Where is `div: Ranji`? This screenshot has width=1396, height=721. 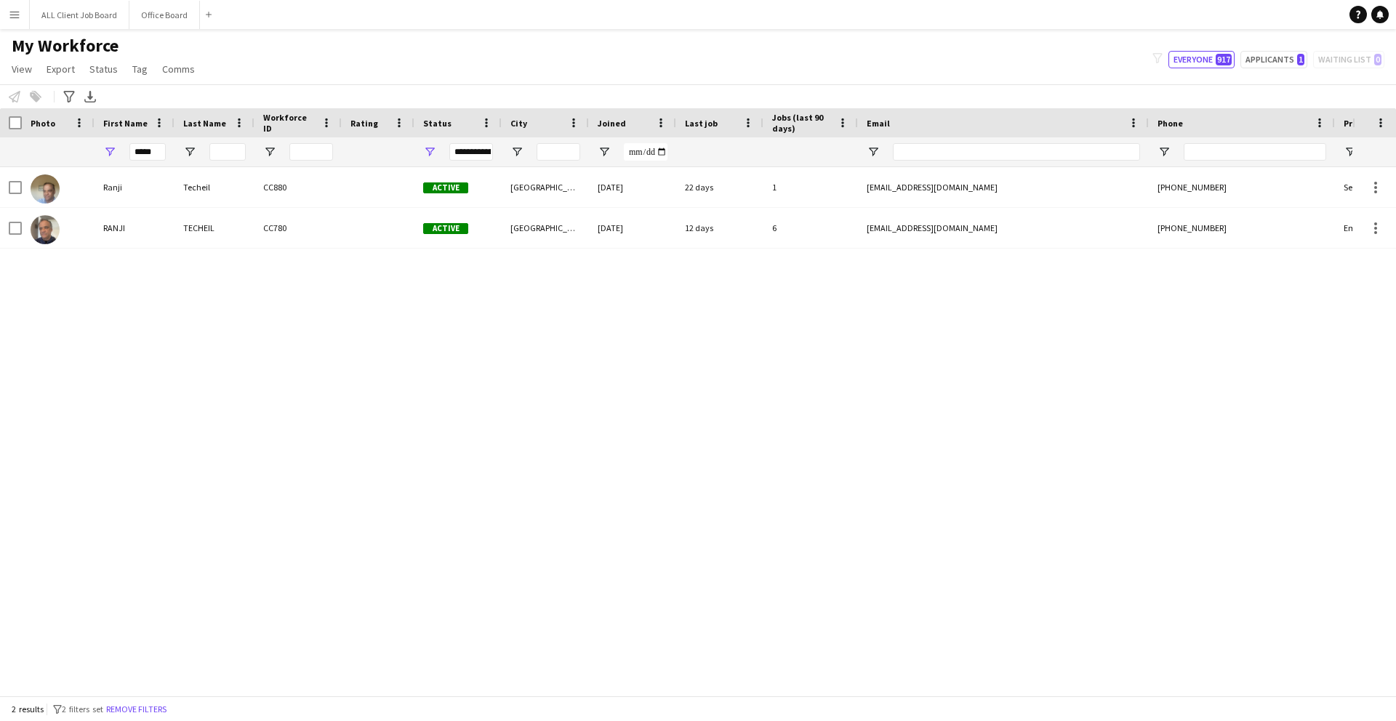
div: Ranji is located at coordinates (134, 187).